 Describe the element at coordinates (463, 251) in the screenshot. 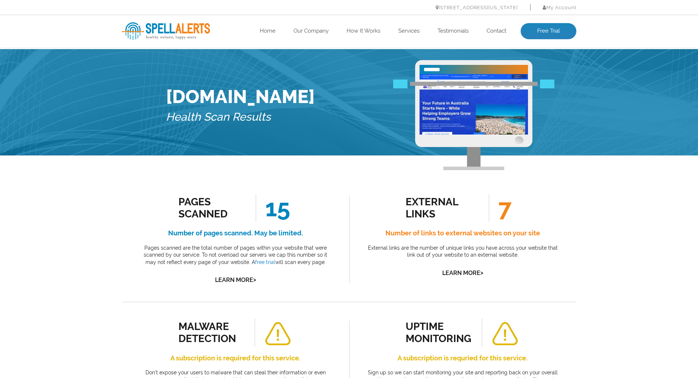

I see `p: External links are the number of unique links you have across your website that link out of your ...` at that location.